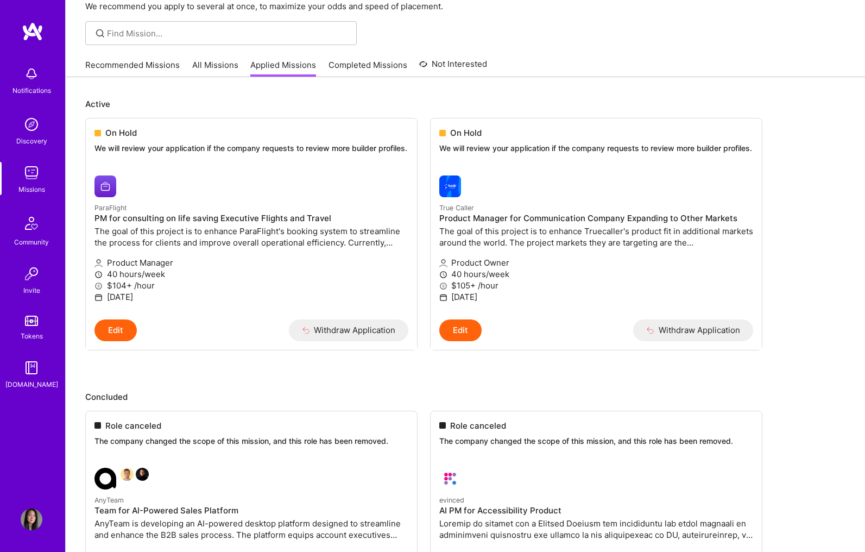 This screenshot has height=552, width=865. I want to click on p: Active, so click(465, 104).